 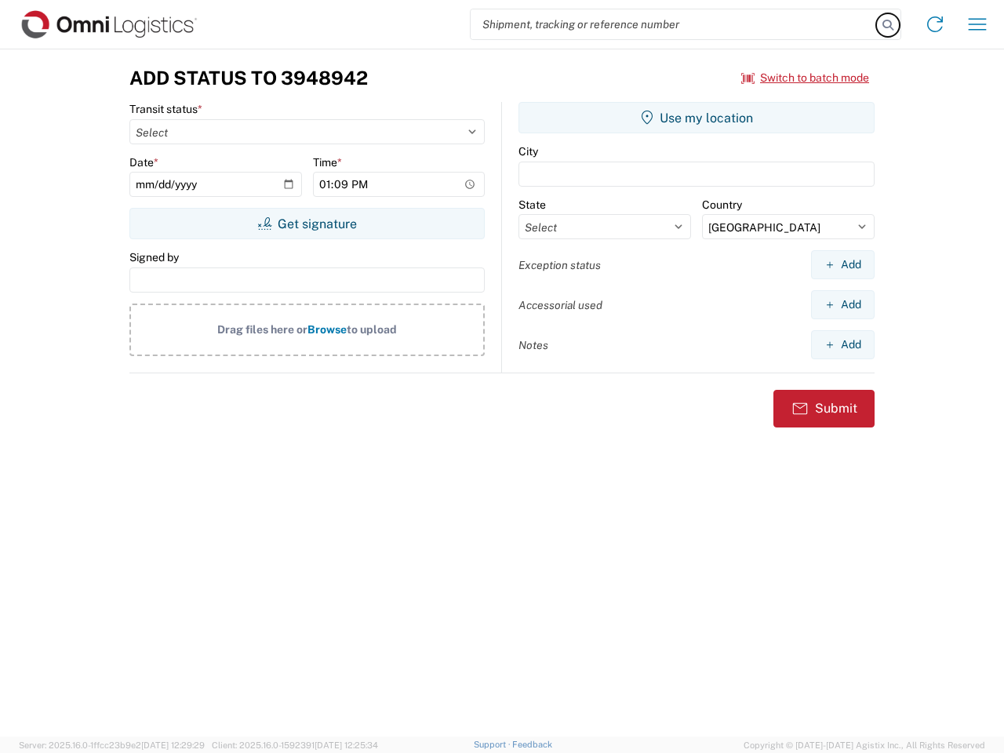 What do you see at coordinates (249, 78) in the screenshot?
I see `h3: Add Status to 3948942` at bounding box center [249, 78].